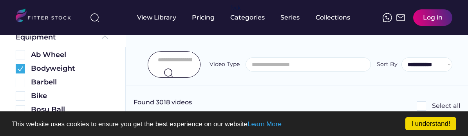 The height and width of the screenshot is (136, 468). What do you see at coordinates (36, 37) in the screenshot?
I see `div: Equipment` at bounding box center [36, 37].